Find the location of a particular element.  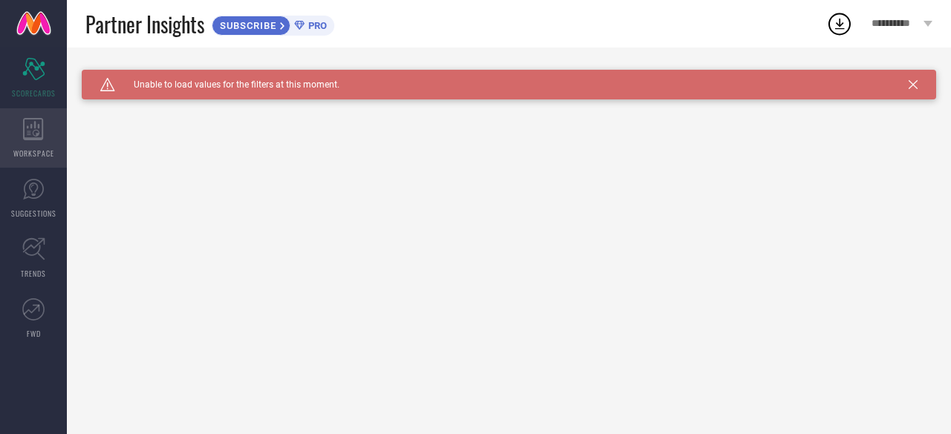

span: SUBSCRIBE is located at coordinates (246, 25).